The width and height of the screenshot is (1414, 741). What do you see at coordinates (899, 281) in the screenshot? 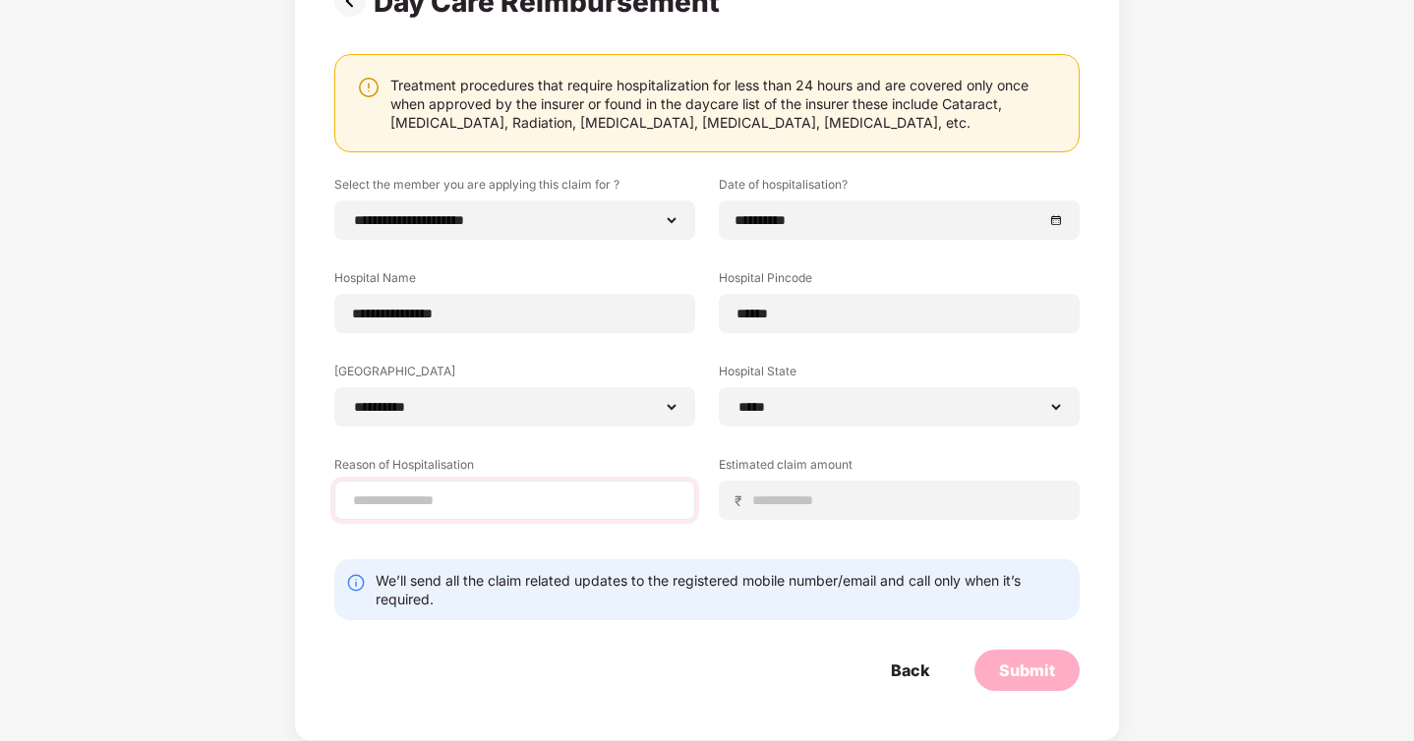
I see `label: Hospital Pincode` at bounding box center [899, 281].